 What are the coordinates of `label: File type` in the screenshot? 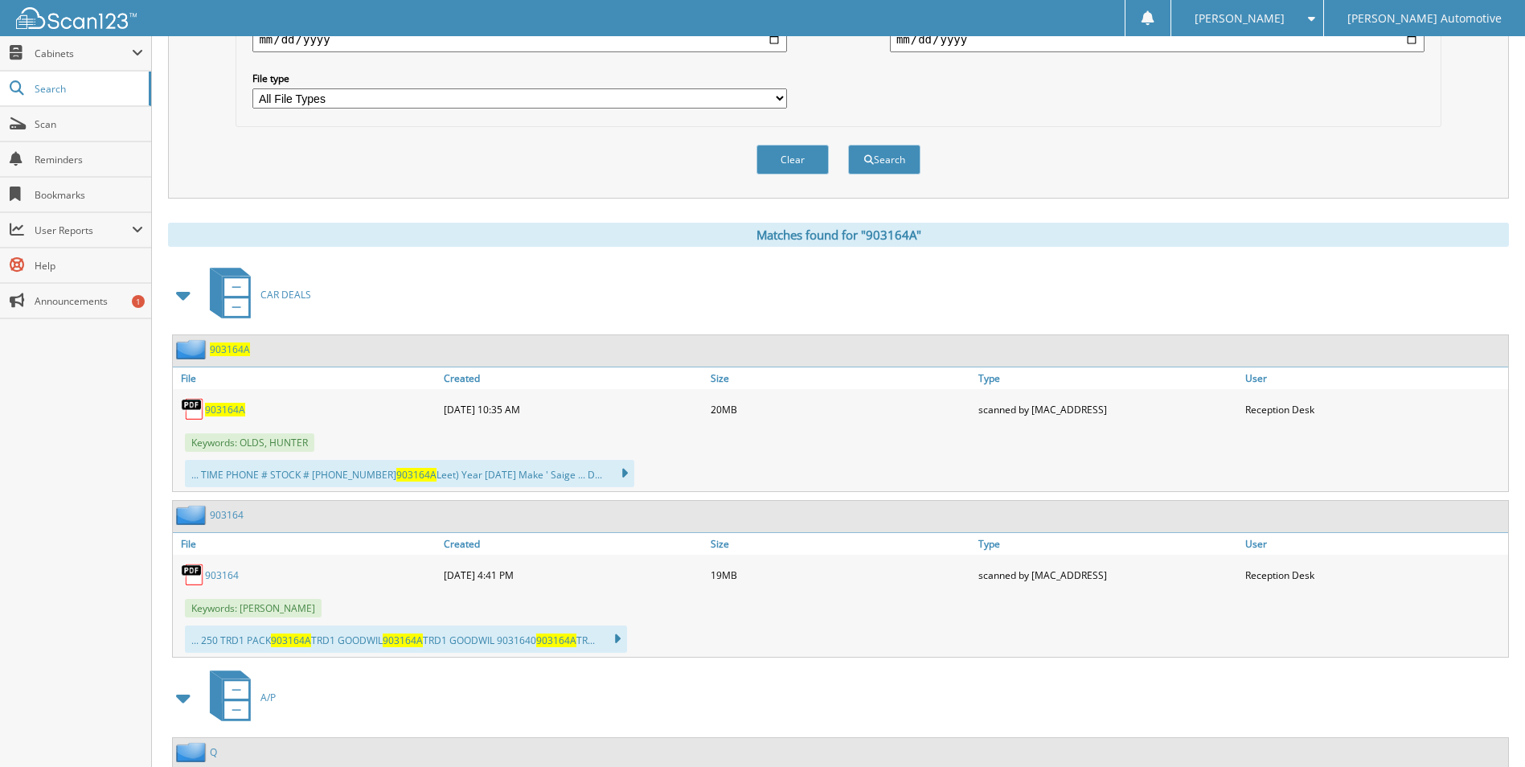 It's located at (519, 78).